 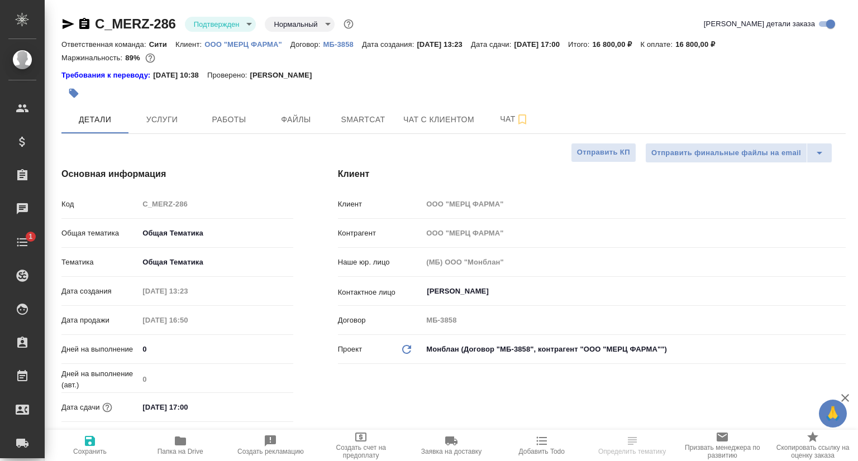 I want to click on button: Призвать менеджера по развитию, so click(x=722, y=446).